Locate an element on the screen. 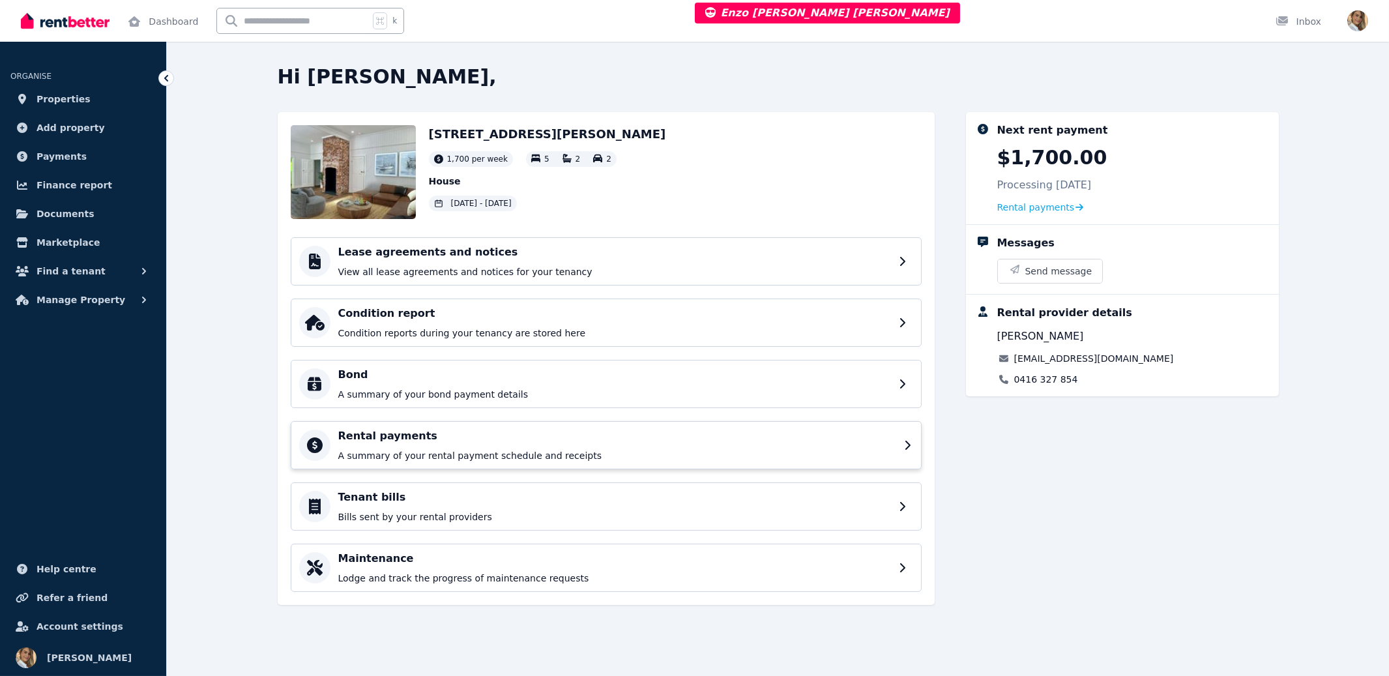  span: k is located at coordinates (394, 21).